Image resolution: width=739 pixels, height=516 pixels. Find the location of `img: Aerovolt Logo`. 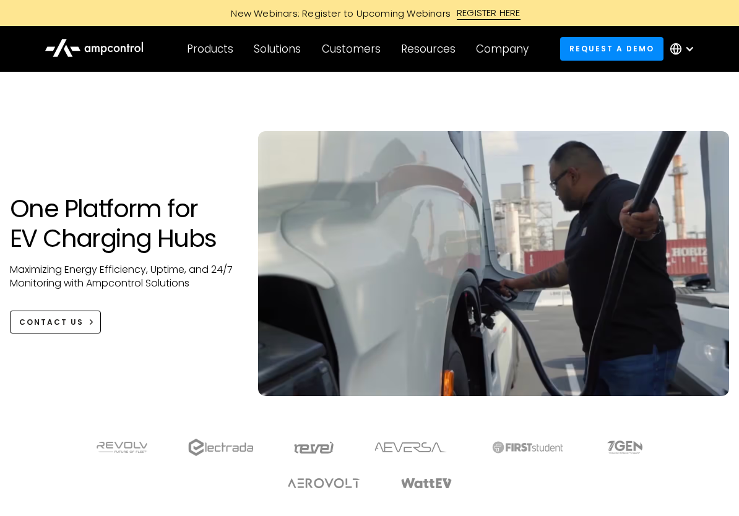

img: Aerovolt Logo is located at coordinates (324, 483).